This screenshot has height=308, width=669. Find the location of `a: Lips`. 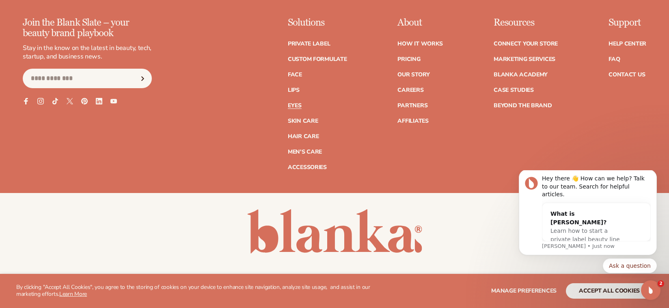

a: Lips is located at coordinates (294, 90).